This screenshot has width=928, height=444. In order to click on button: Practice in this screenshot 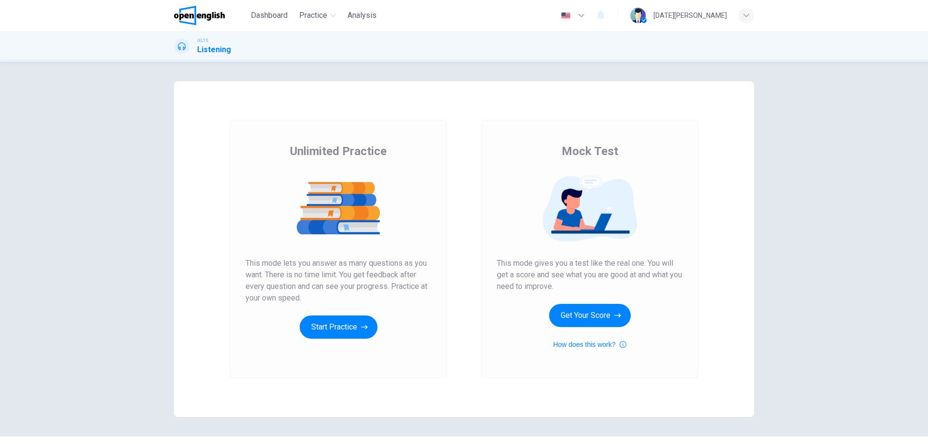, I will do `click(317, 15)`.